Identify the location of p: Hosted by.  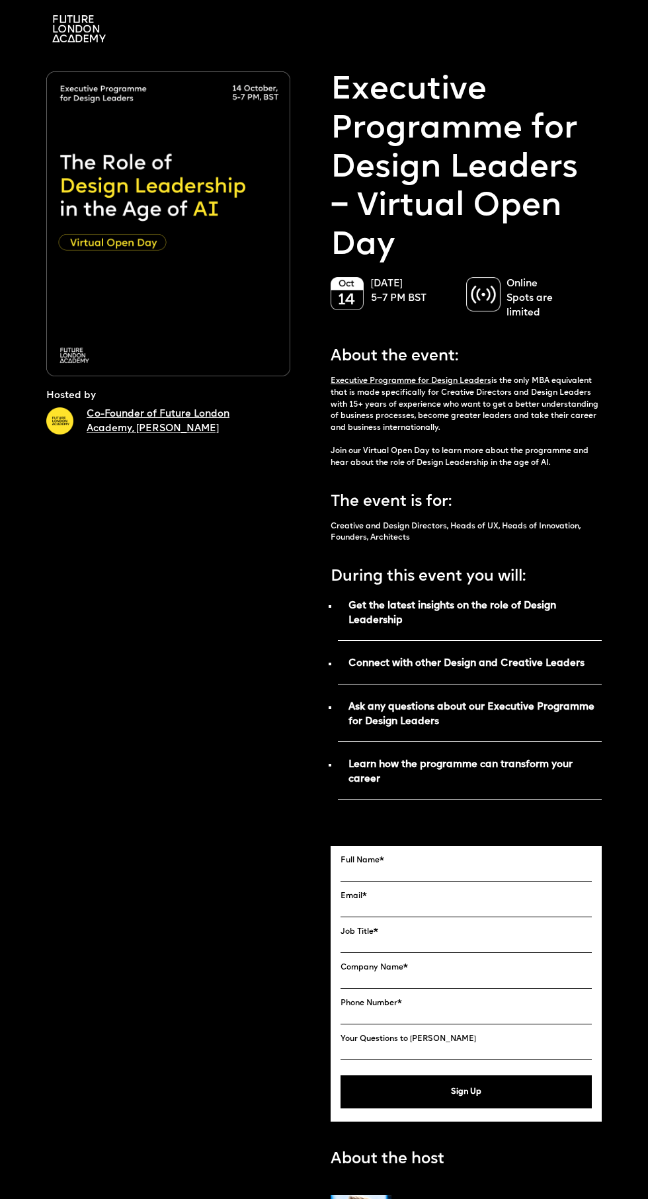
(71, 396).